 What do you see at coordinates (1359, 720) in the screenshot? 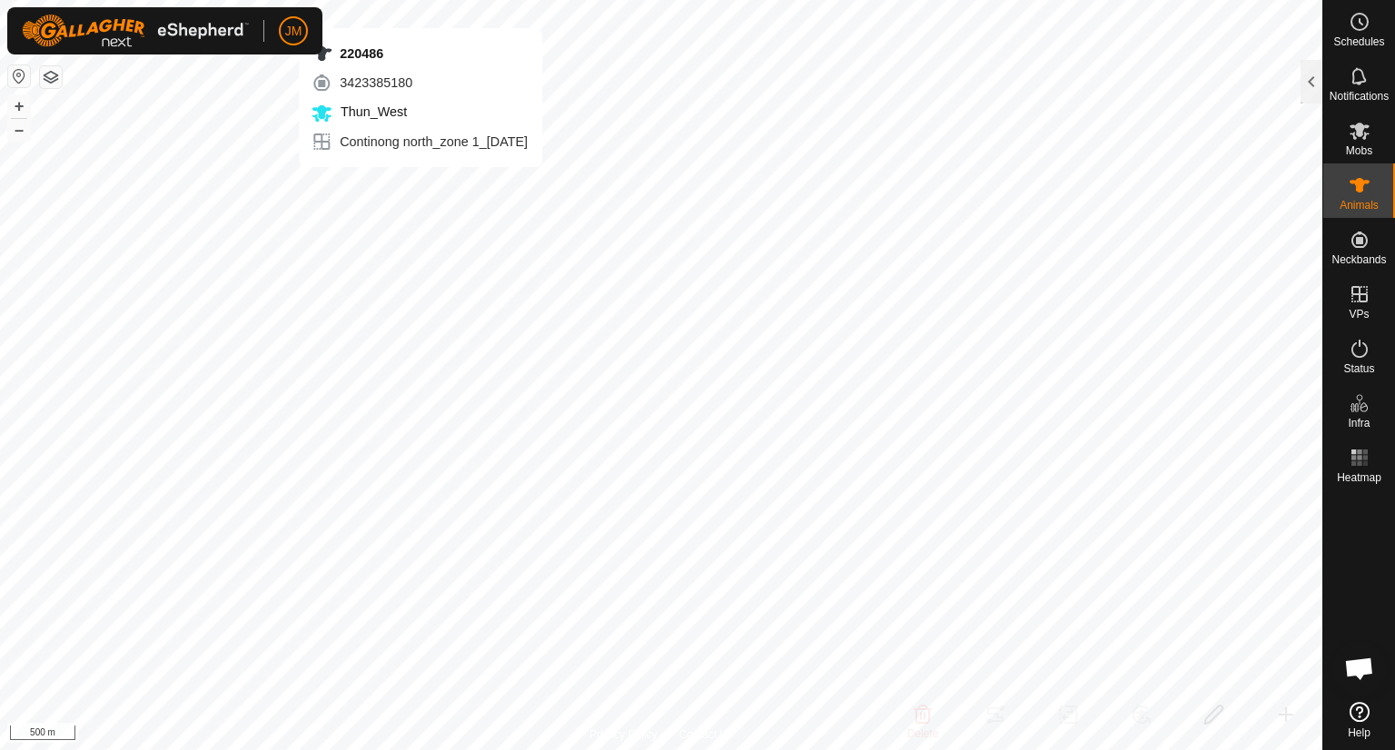
I see `a: Help` at bounding box center [1359, 720].